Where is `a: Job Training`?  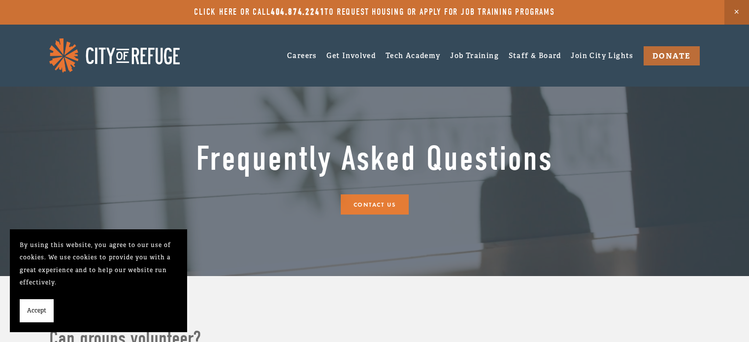 a: Job Training is located at coordinates (474, 55).